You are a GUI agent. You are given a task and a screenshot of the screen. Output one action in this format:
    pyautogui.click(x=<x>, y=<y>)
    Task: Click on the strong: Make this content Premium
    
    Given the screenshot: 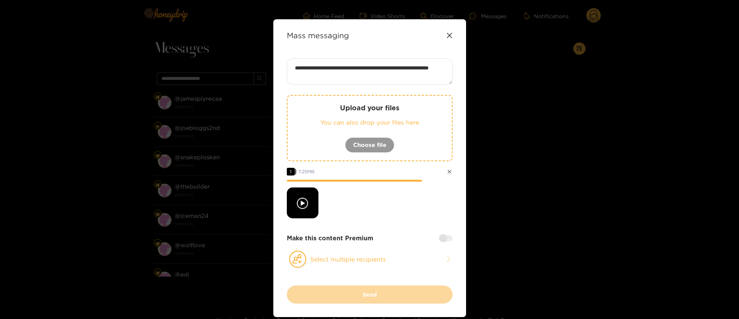 What is the action you would take?
    pyautogui.click(x=330, y=238)
    